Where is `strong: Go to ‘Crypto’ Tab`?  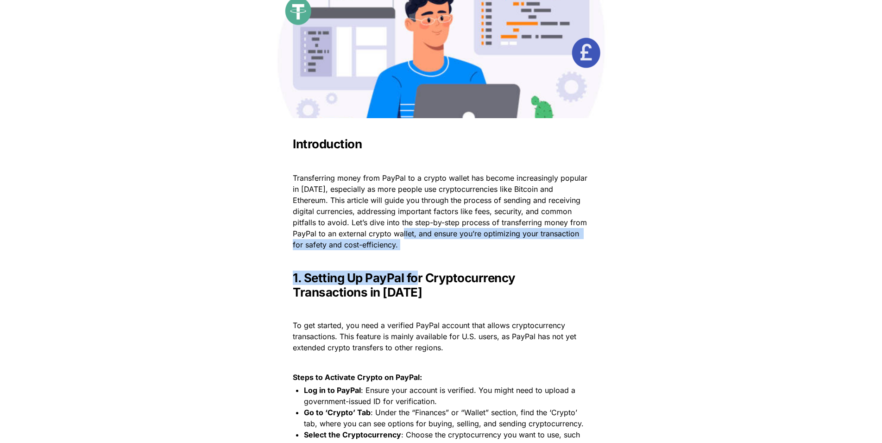
strong: Go to ‘Crypto’ Tab is located at coordinates (337, 412).